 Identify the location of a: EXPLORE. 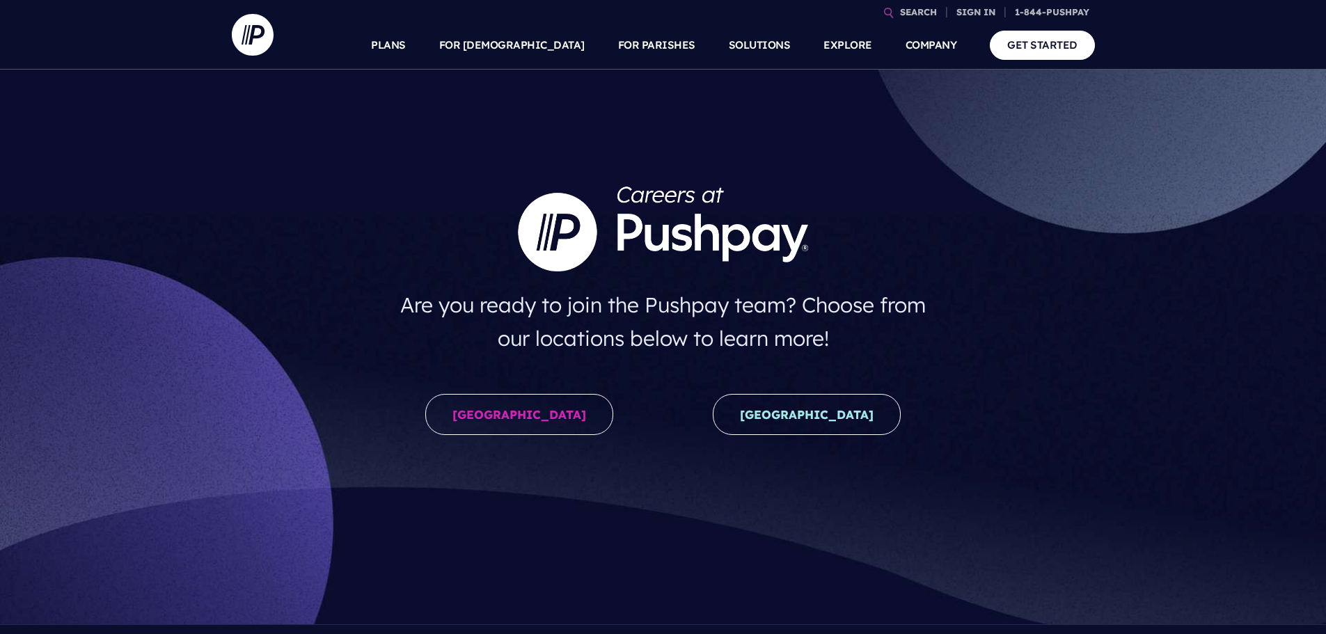
(848, 45).